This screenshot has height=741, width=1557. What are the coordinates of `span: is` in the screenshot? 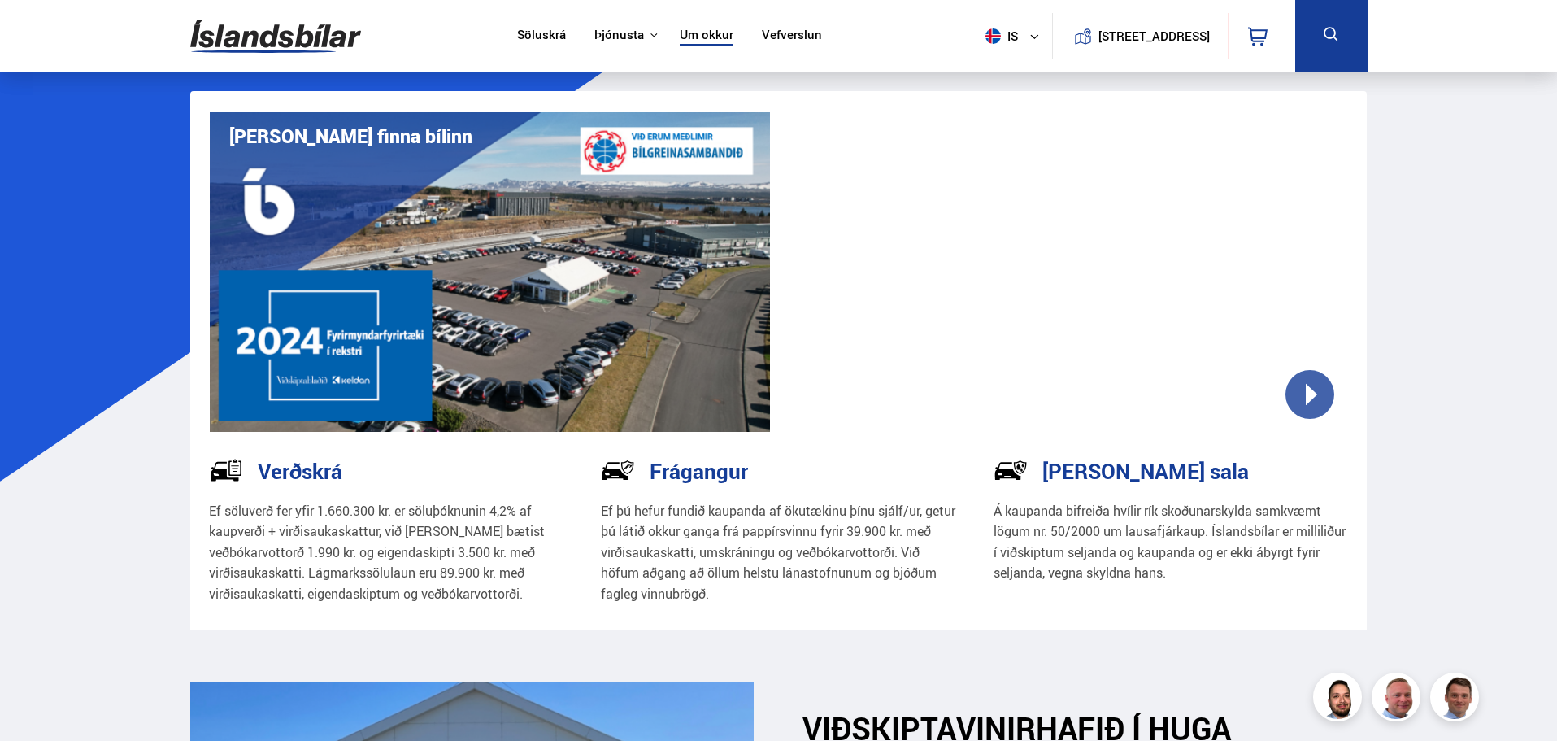 It's located at (999, 36).